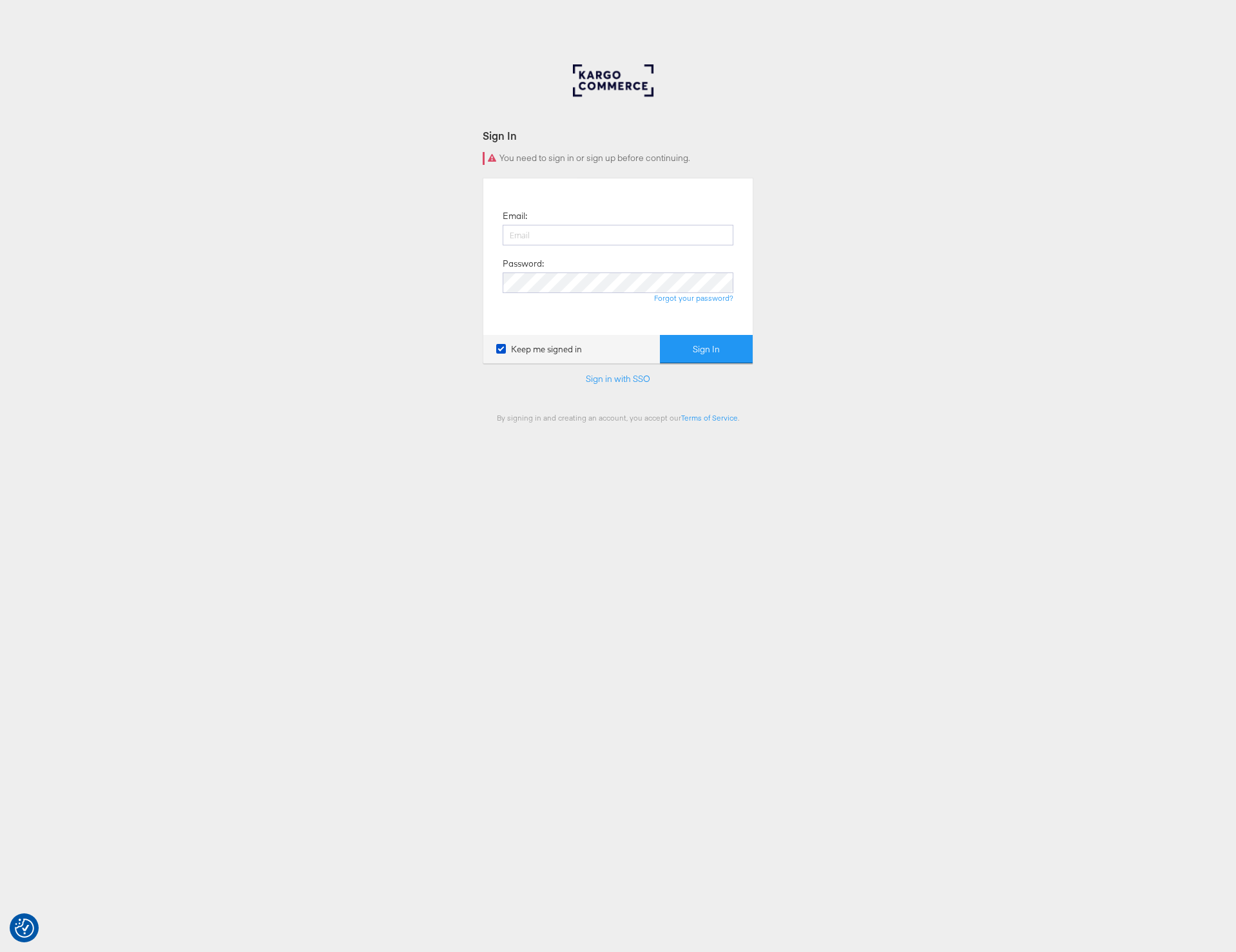 The image size is (1236, 952). Describe the element at coordinates (618, 417) in the screenshot. I see `div: By signing in and creating an account, you accept our .` at that location.